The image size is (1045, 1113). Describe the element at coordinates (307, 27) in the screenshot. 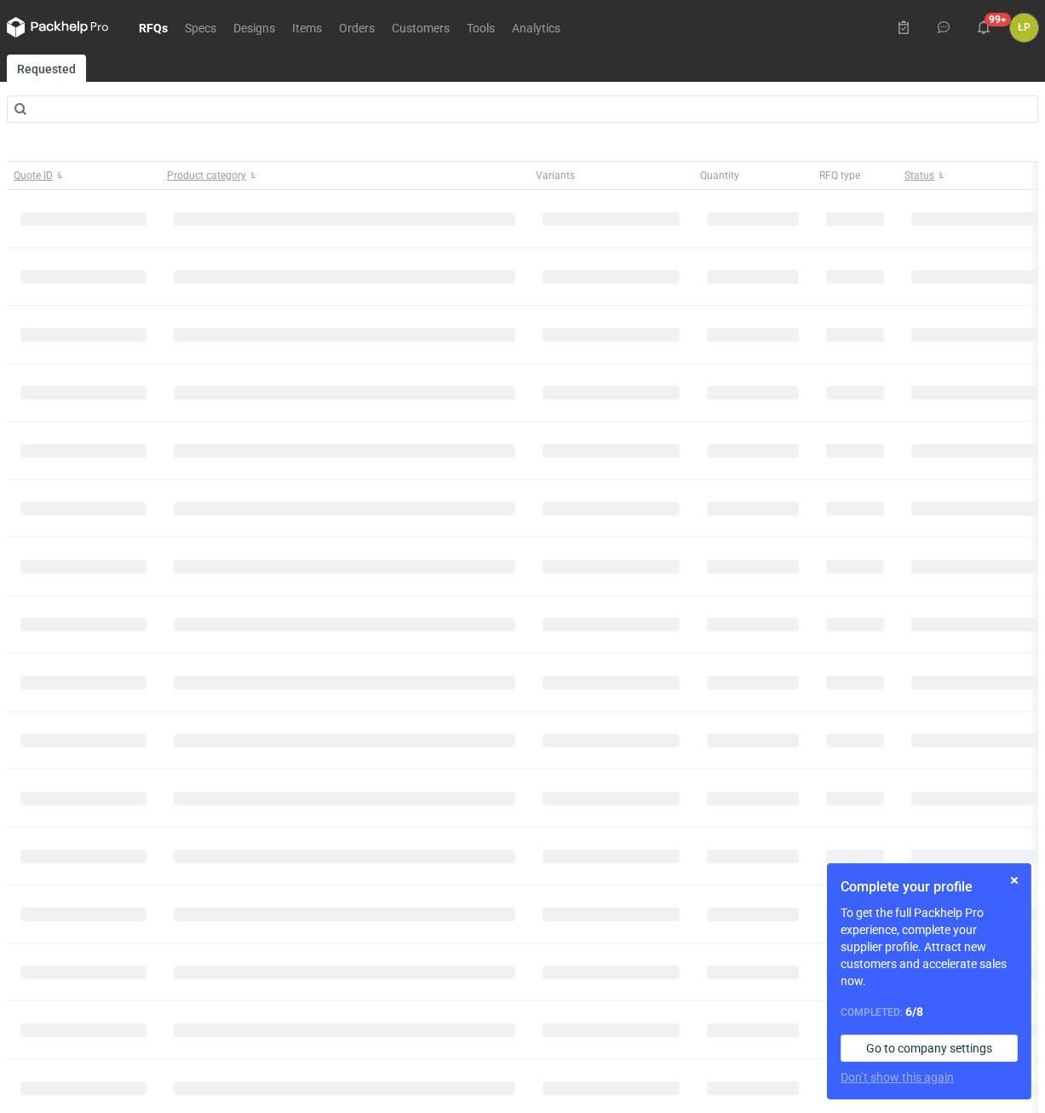

I see `a: Items` at that location.